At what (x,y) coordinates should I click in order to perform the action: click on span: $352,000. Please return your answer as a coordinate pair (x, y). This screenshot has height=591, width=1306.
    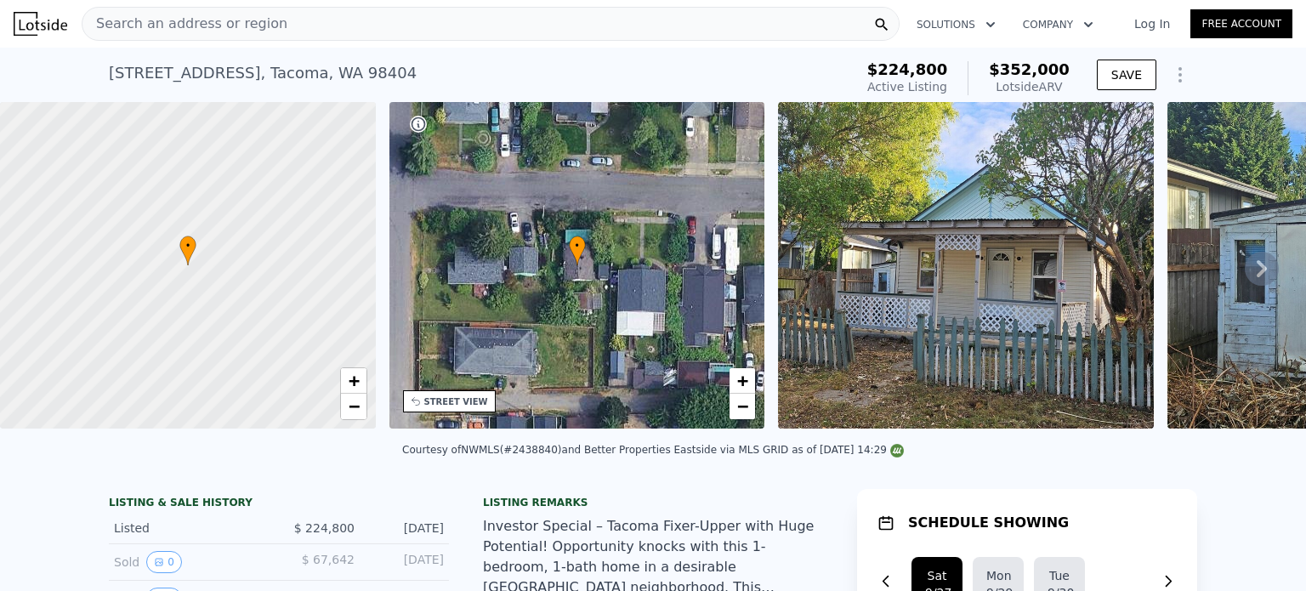
    Looking at the image, I should click on (1029, 69).